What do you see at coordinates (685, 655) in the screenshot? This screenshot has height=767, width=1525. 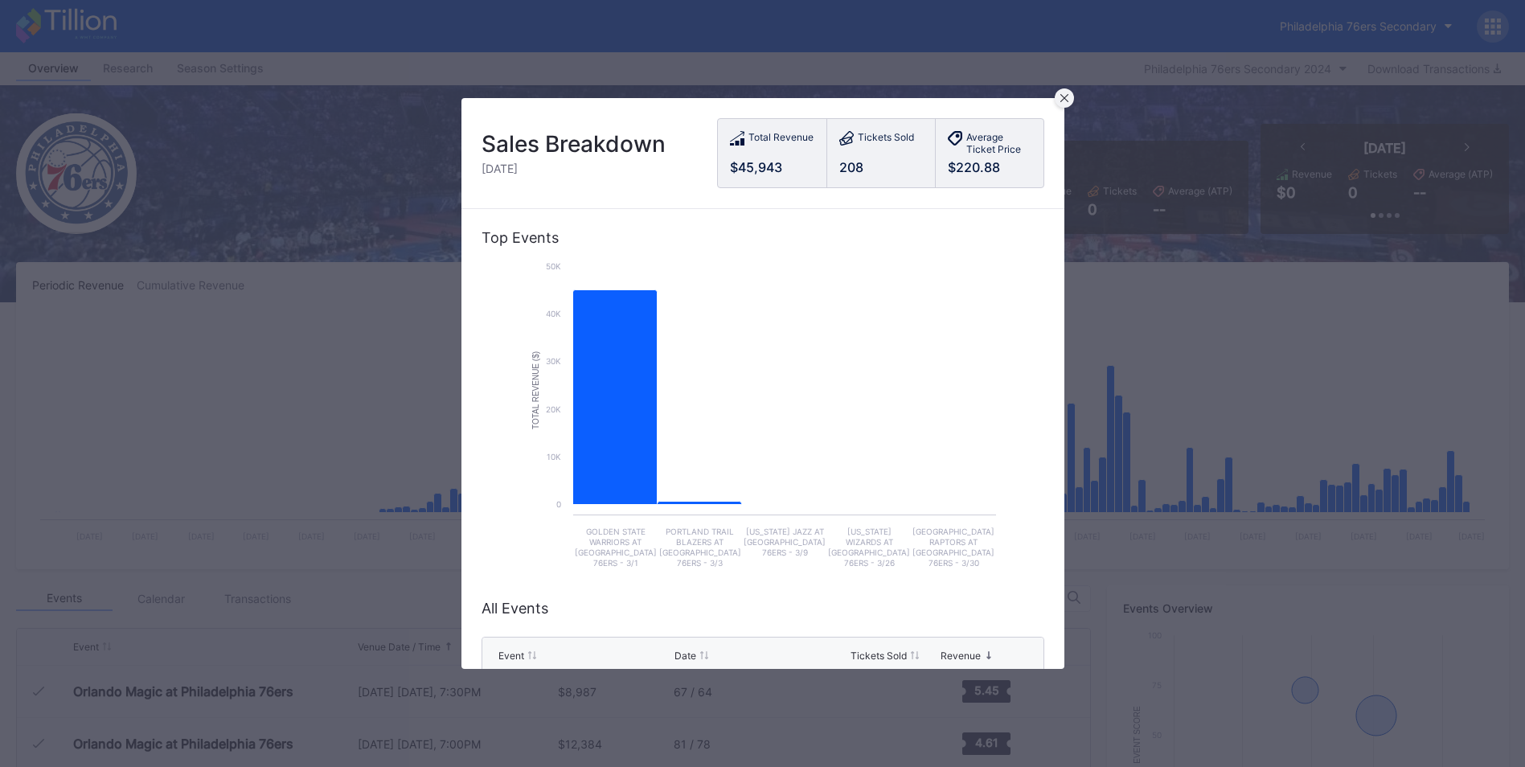 I see `div: Date` at bounding box center [685, 655].